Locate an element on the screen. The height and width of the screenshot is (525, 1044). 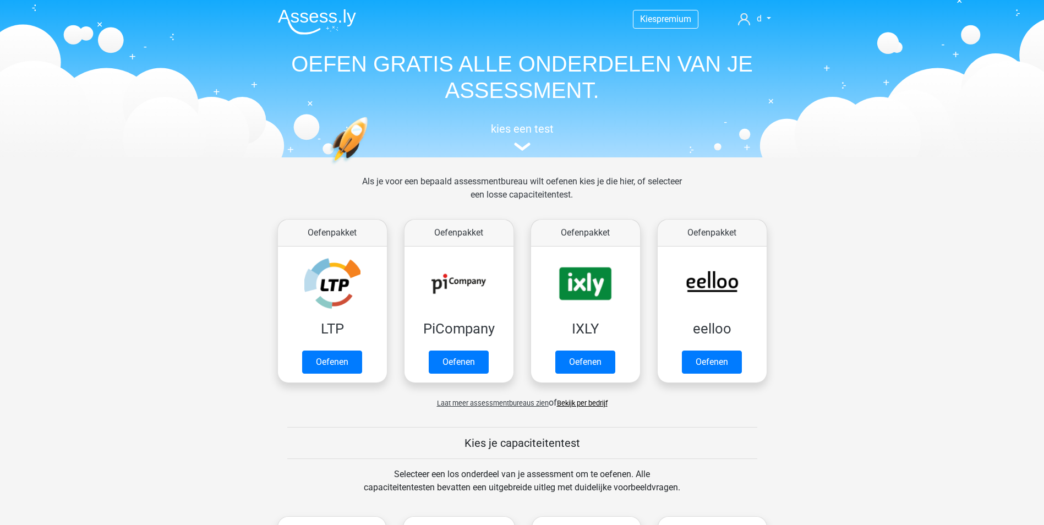
span: Laat meer assessmentbureaus zien is located at coordinates (493, 403).